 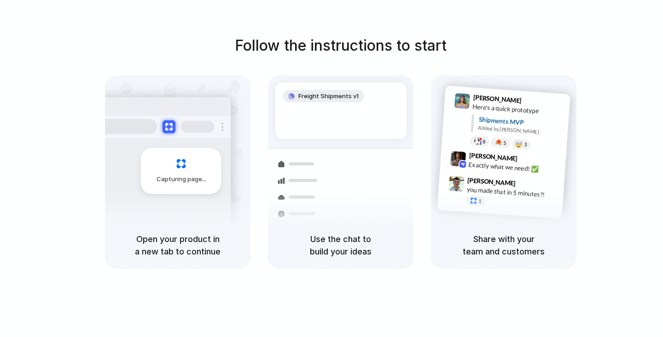 I want to click on h5: Use the chat to build your ideas, so click(x=341, y=245).